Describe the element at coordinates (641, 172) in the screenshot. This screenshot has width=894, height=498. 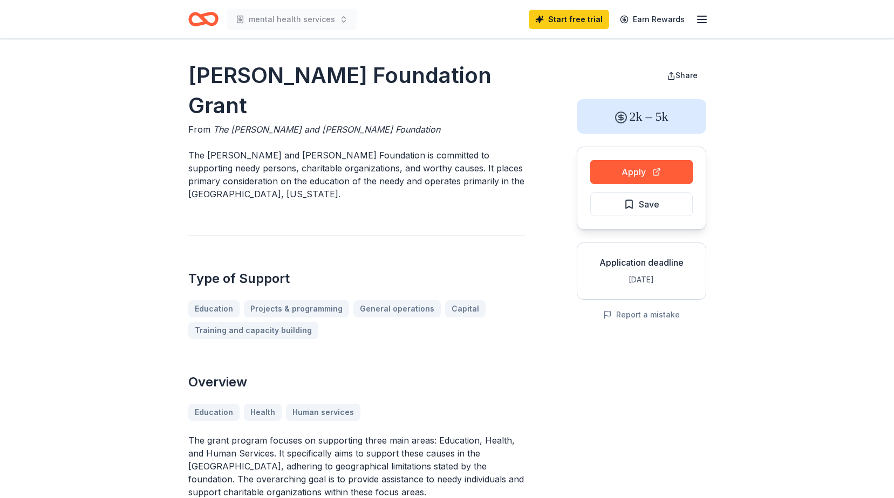
I see `button: Apply` at that location.